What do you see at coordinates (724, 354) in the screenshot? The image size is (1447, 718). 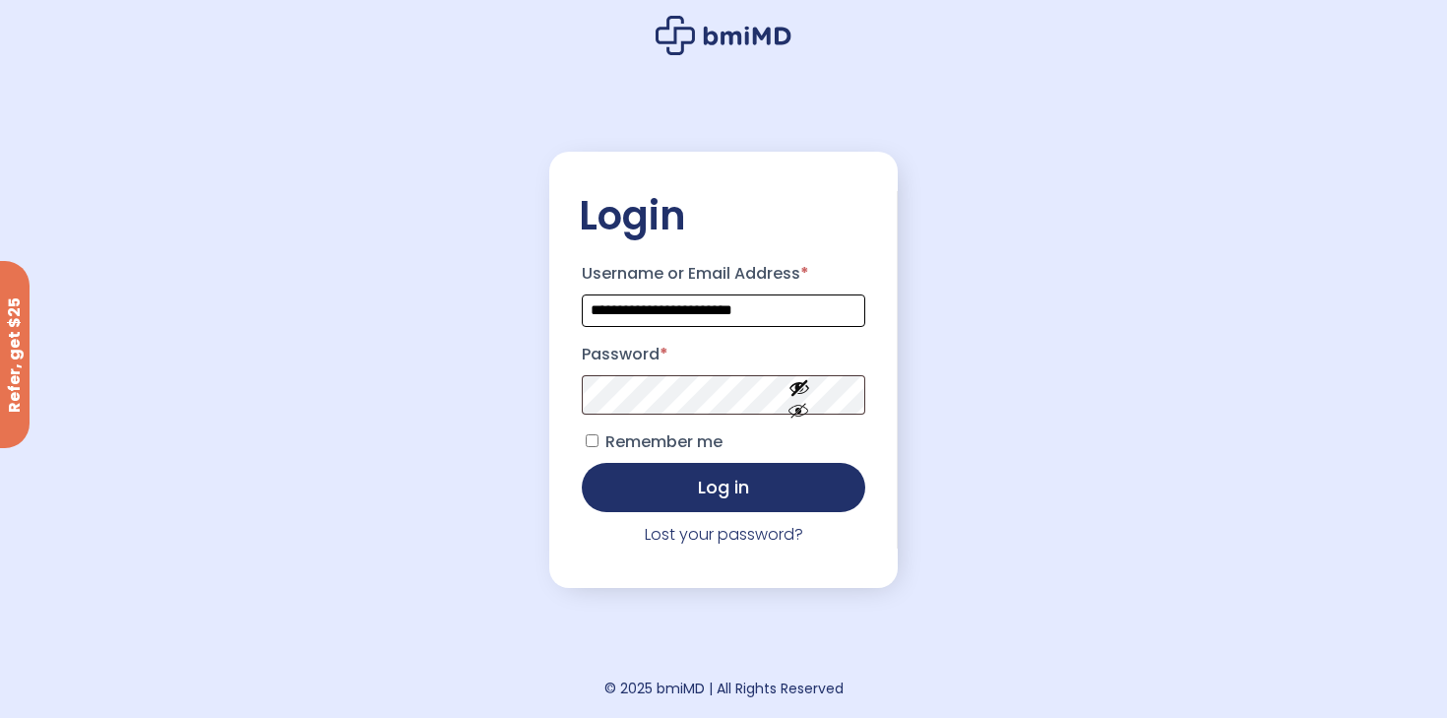 I see `label: Password` at bounding box center [724, 354].